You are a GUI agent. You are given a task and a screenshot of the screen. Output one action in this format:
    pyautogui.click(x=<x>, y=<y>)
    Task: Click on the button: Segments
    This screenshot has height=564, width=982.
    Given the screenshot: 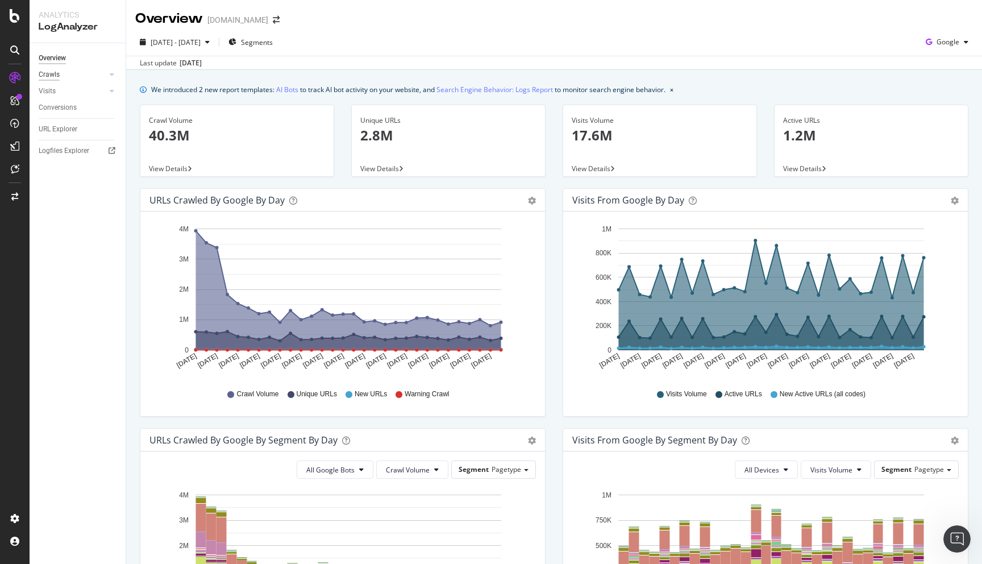 What is the action you would take?
    pyautogui.click(x=251, y=42)
    